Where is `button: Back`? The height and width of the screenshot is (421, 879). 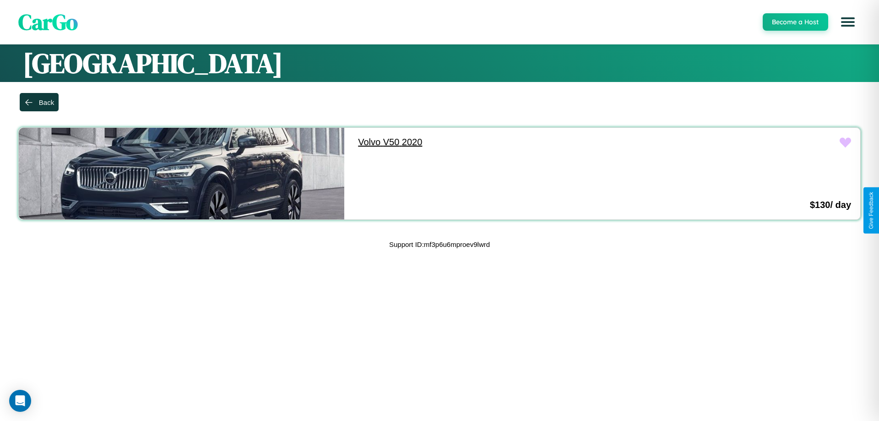
button: Back is located at coordinates (39, 102).